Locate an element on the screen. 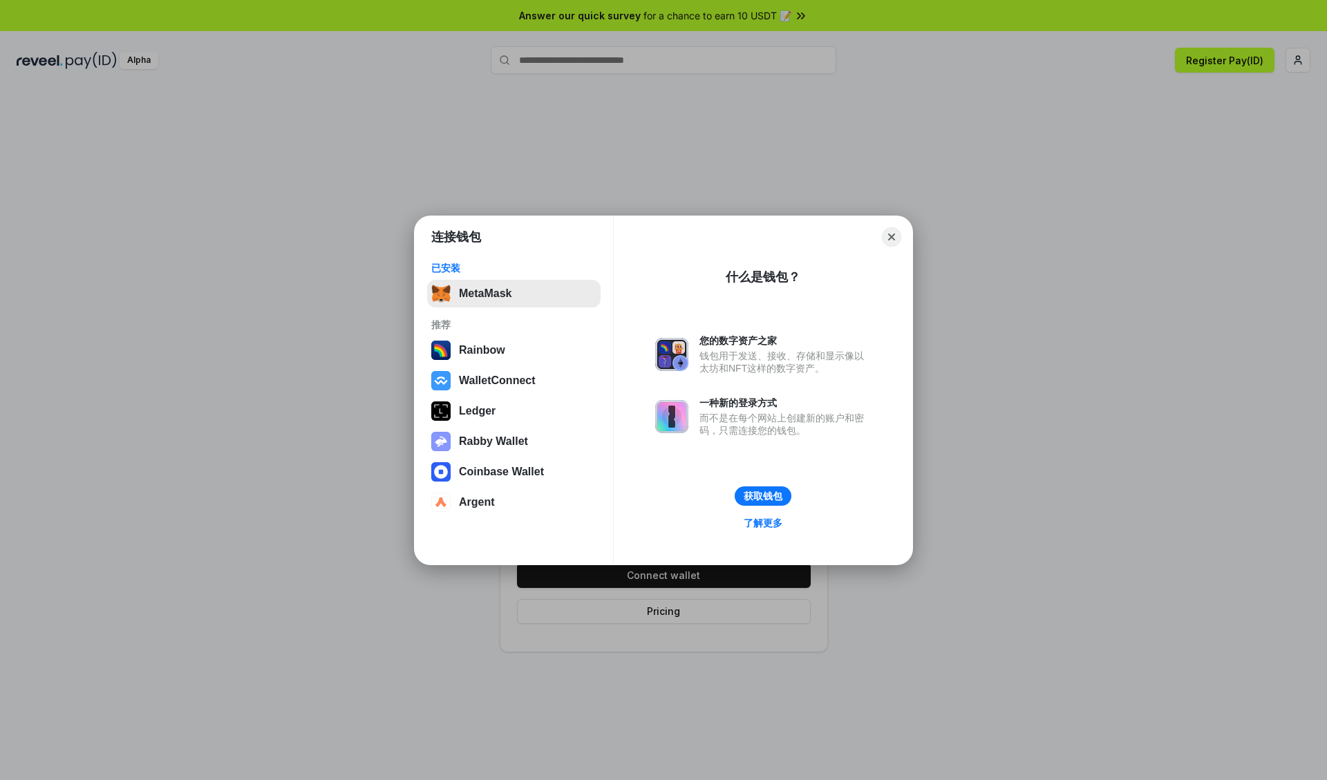 Image resolution: width=1327 pixels, height=780 pixels. img: svg+xml,%3Csvg%20xmlns%3D%22http%3A%2F%2Fwww.w3.org%2F2000%2Fsvg%22%20width%3D%2228%22%20height%3... is located at coordinates (441, 411).